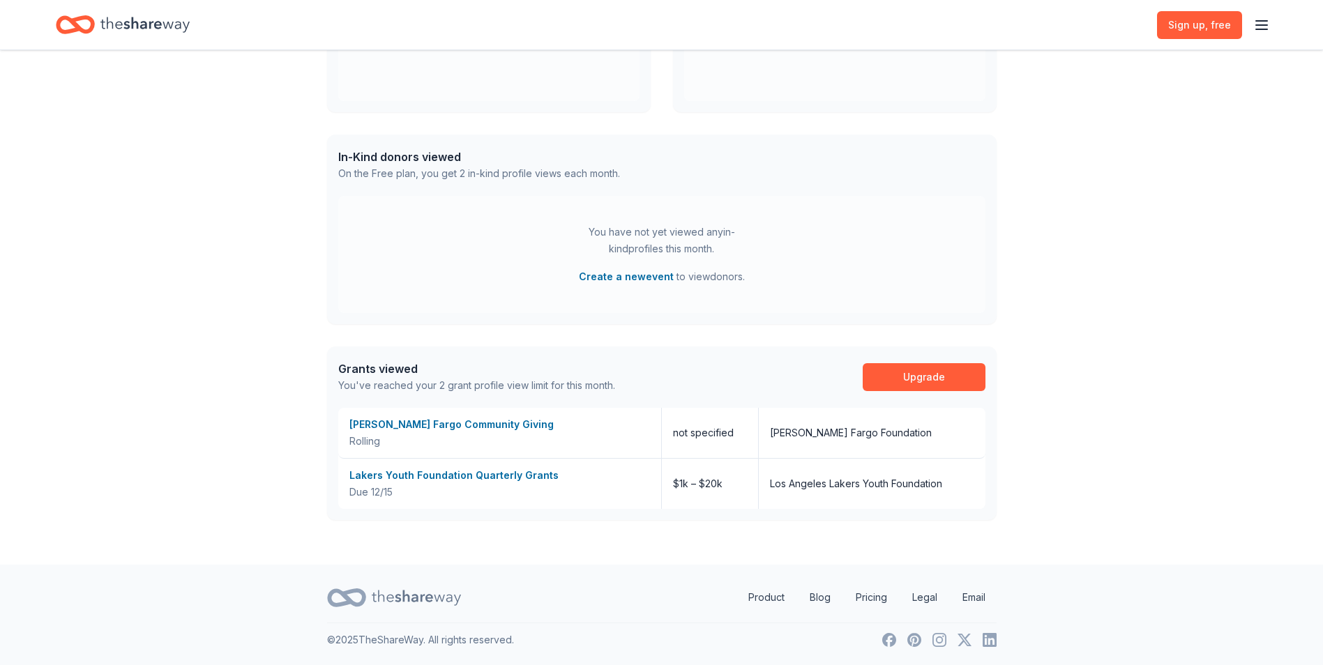 The width and height of the screenshot is (1323, 665). What do you see at coordinates (123, 24) in the screenshot?
I see `a: Home` at bounding box center [123, 24].